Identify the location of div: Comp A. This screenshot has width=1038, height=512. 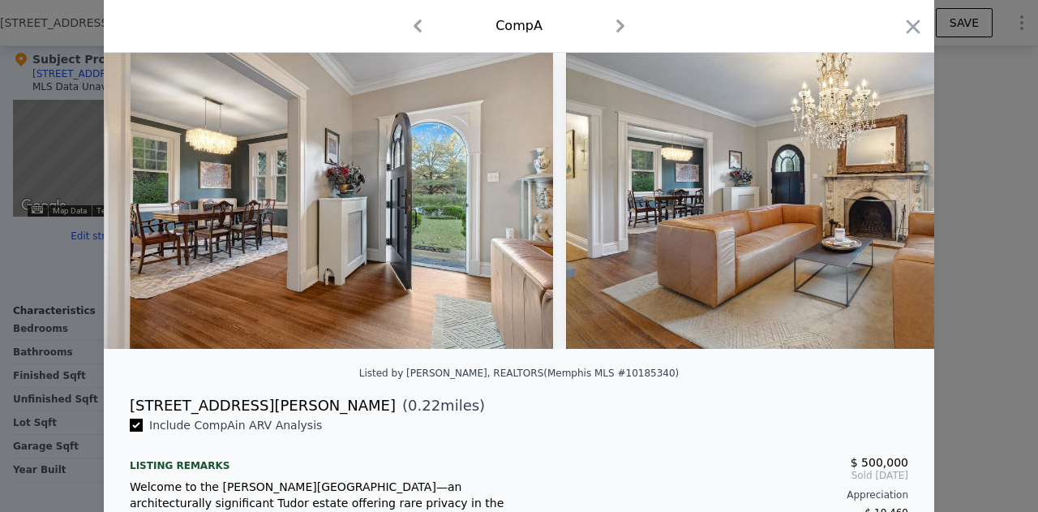
(519, 26).